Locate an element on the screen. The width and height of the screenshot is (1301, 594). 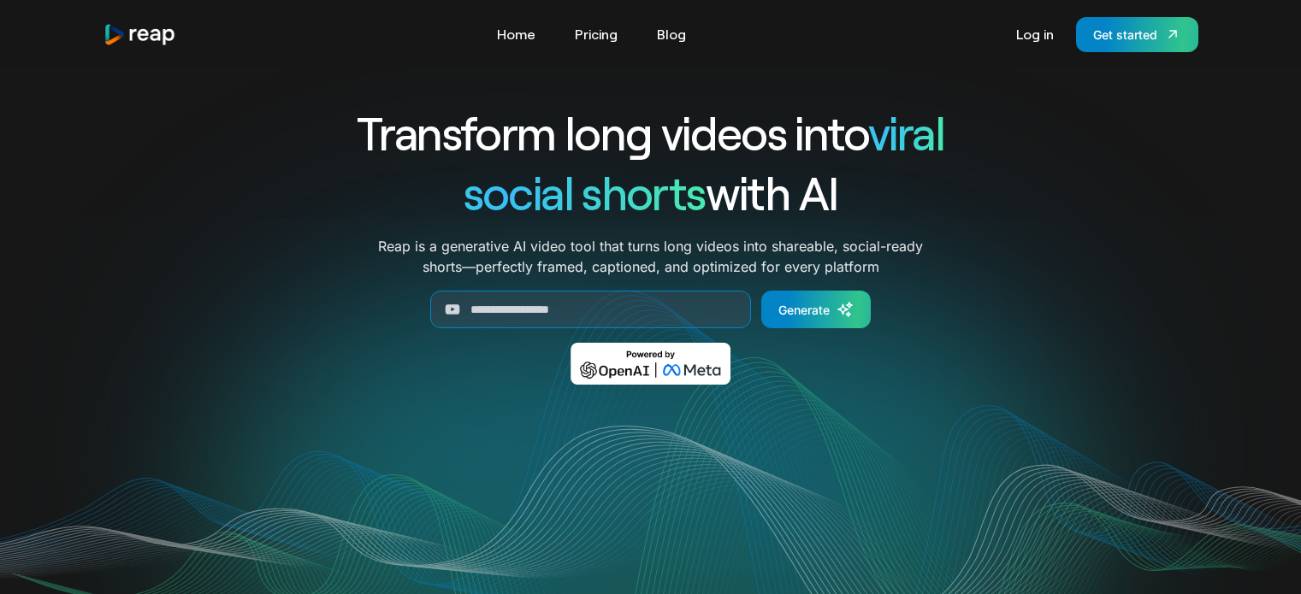
span: social shorts is located at coordinates (584, 192).